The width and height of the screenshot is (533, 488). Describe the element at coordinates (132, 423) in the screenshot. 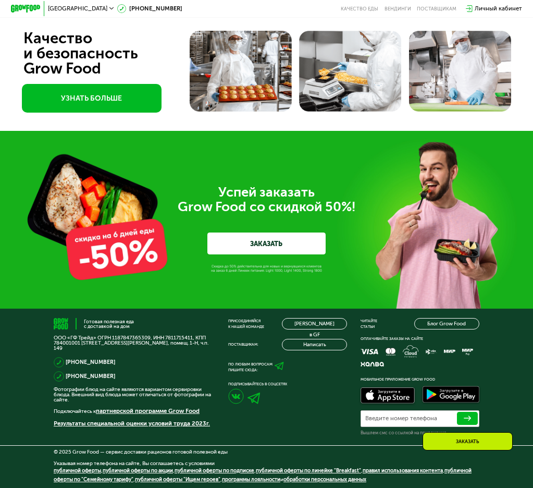

I see `a: Результаты специальной оценки условий труда 2023г.` at that location.